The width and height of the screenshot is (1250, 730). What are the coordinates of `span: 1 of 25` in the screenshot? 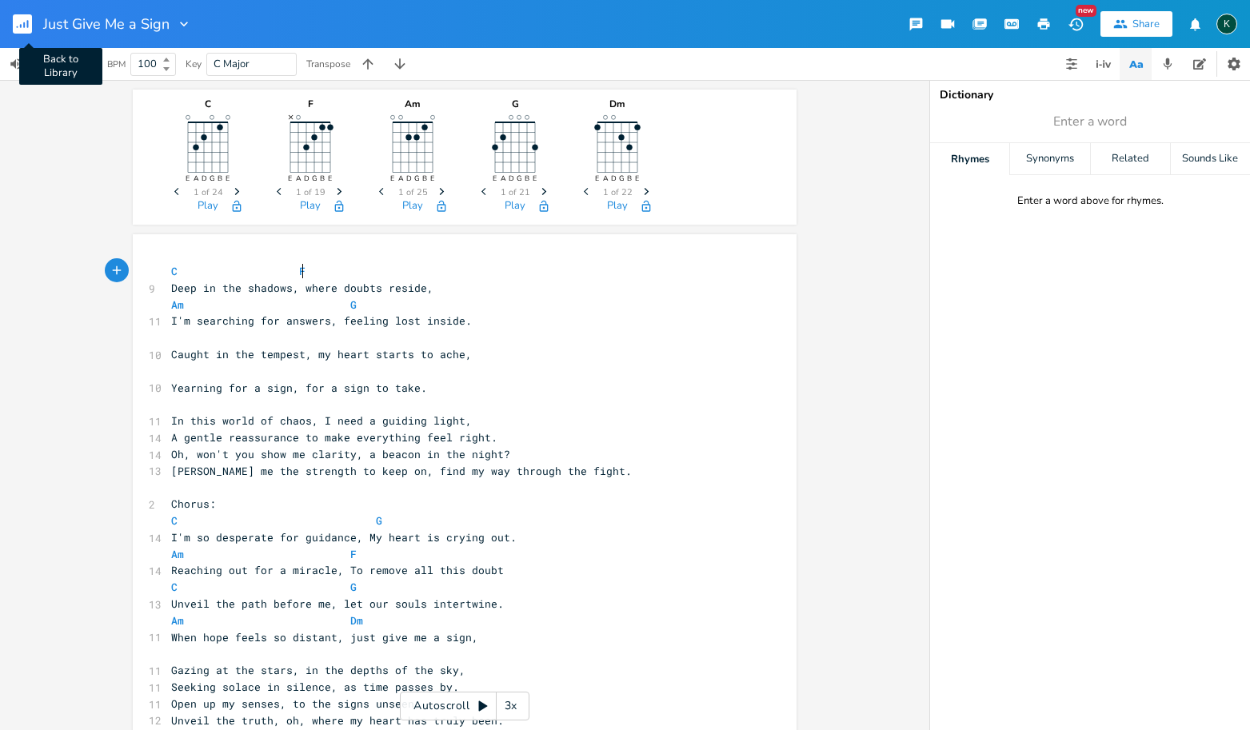 It's located at (413, 192).